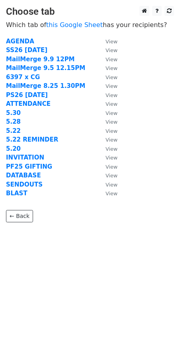  I want to click on a: 5.28, so click(13, 122).